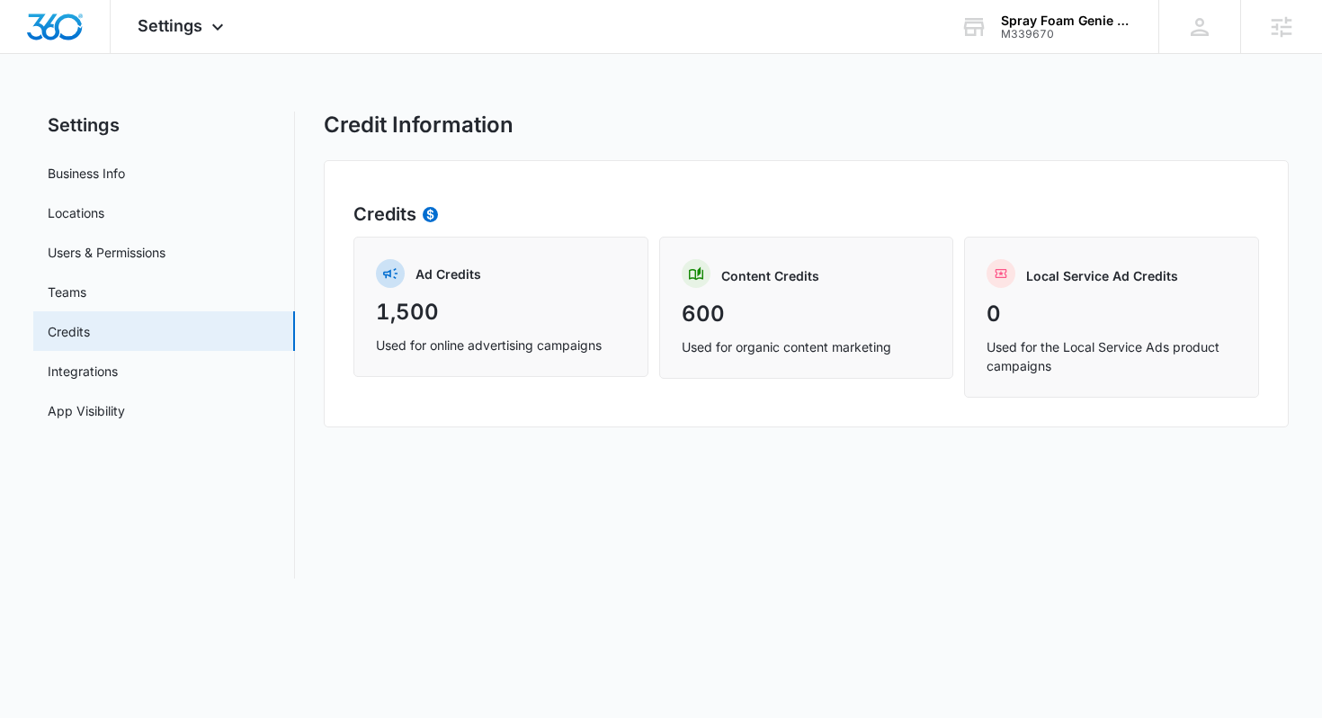 The width and height of the screenshot is (1322, 718). What do you see at coordinates (1067, 34) in the screenshot?
I see `div: account id` at bounding box center [1067, 34].